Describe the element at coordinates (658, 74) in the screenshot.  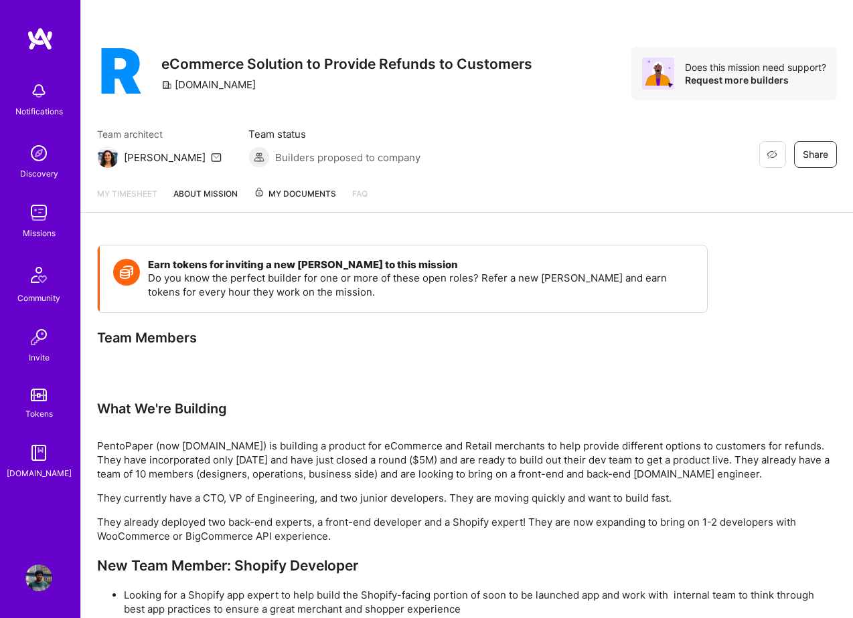
I see `img: Avatar` at that location.